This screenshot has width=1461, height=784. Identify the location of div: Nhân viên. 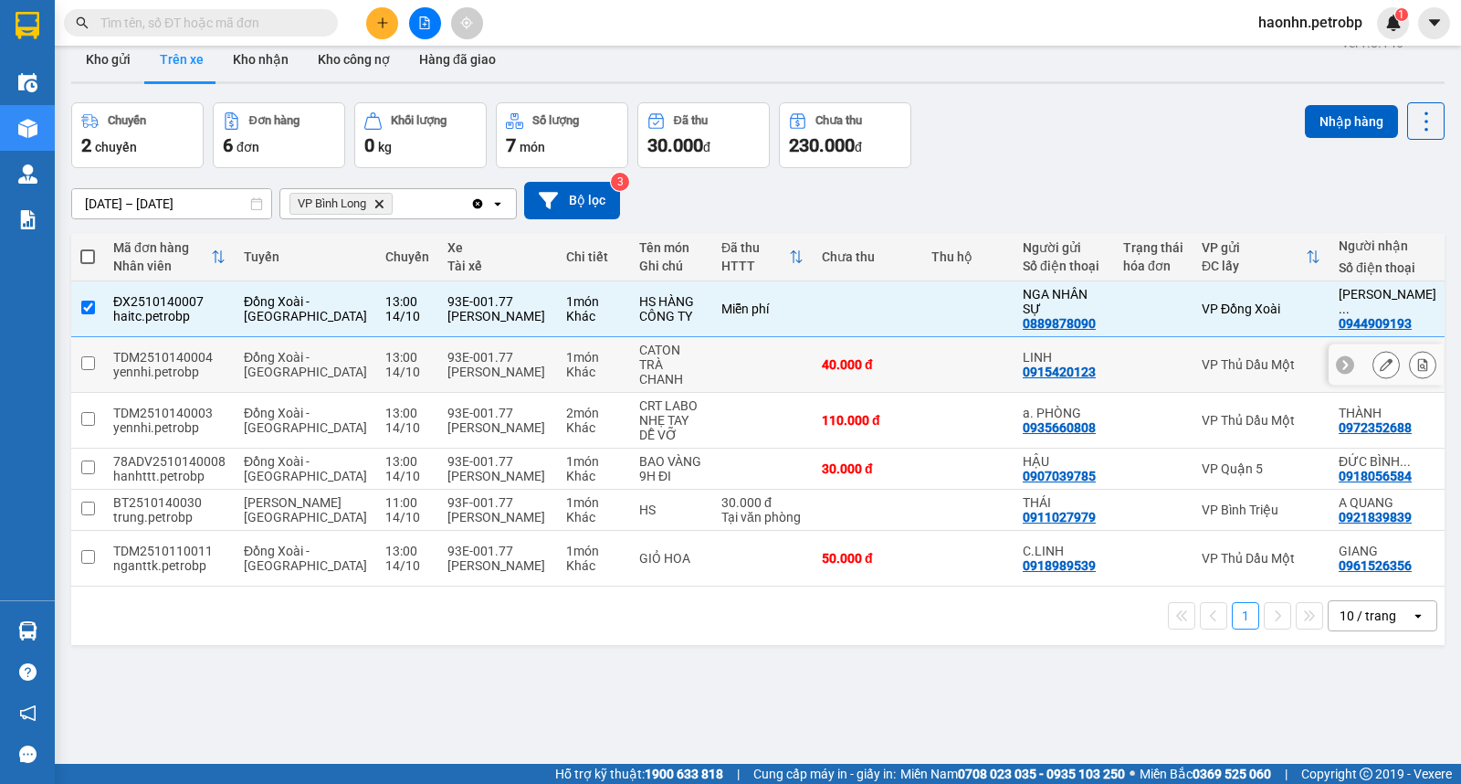
(162, 266).